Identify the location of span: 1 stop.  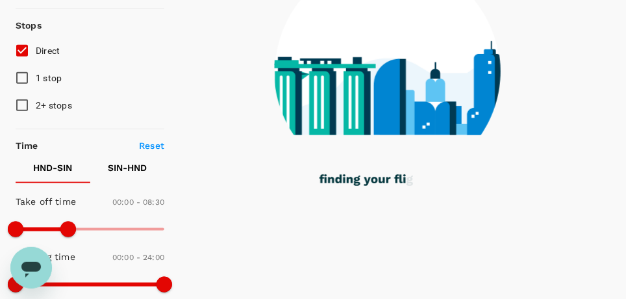
(49, 78).